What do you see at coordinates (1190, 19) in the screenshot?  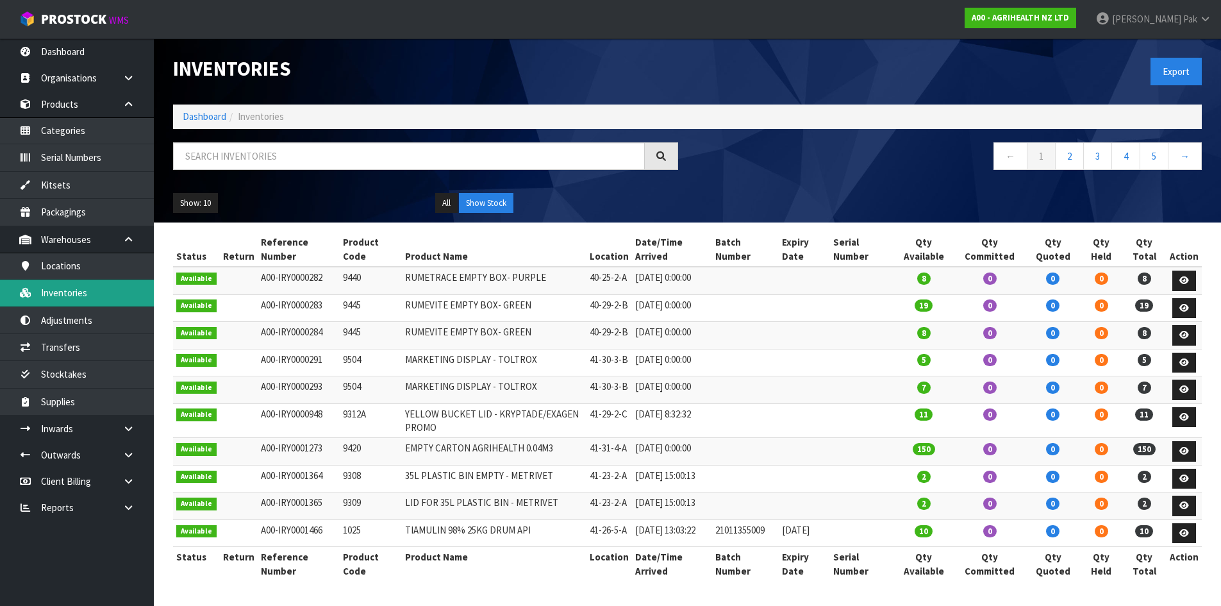 I see `span: Pak` at bounding box center [1190, 19].